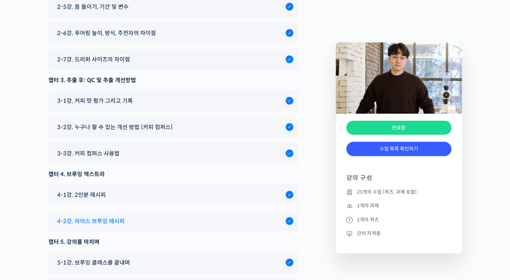 Image resolution: width=510 pixels, height=280 pixels. What do you see at coordinates (95, 101) in the screenshot?
I see `span: 3-1강. 커피 맛 평가 그리고 기록` at bounding box center [95, 101].